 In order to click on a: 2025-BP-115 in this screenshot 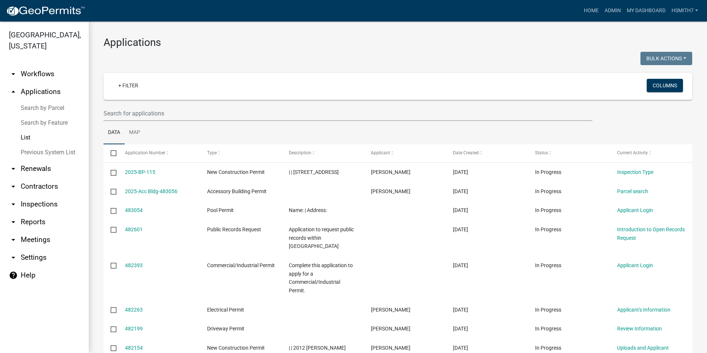, I will do `click(140, 172)`.